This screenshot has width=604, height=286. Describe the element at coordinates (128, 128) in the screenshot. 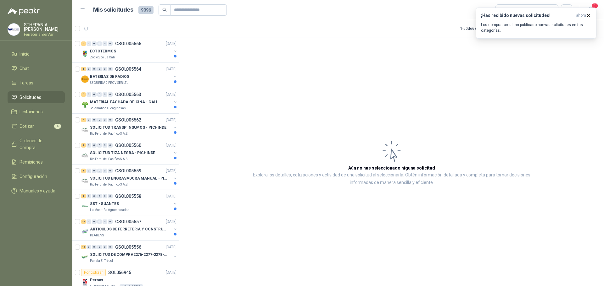

I see `p: SOLICITUD TRANSP INSUMOS - PICHINDE` at that location.